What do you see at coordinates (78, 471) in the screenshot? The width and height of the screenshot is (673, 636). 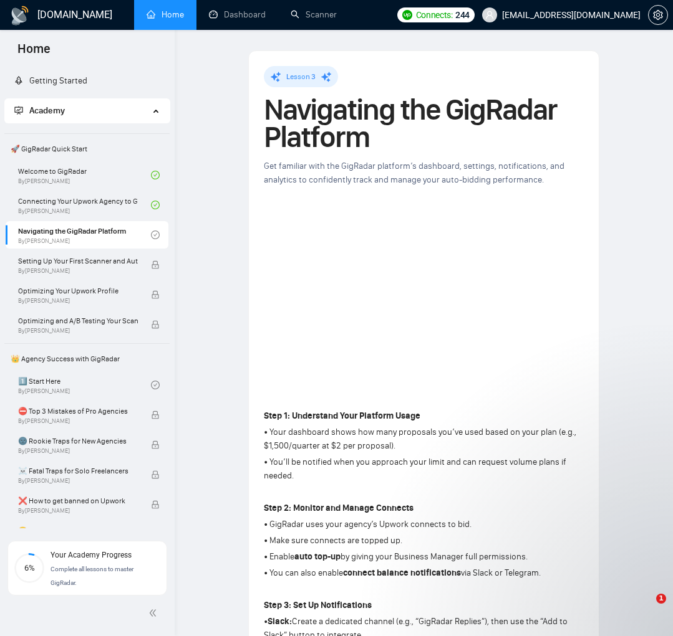 I see `span: ☠️ Fatal Traps for Solo Freelancers` at bounding box center [78, 471].